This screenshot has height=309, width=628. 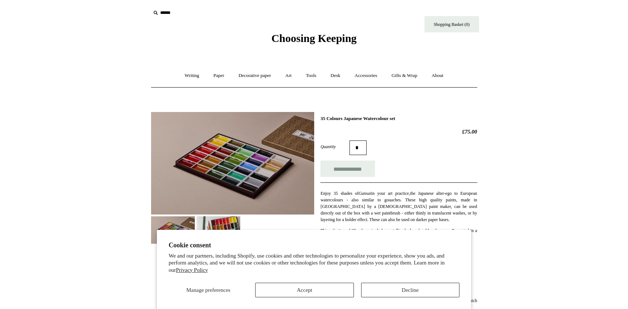 I want to click on em: Gansai, so click(x=365, y=193).